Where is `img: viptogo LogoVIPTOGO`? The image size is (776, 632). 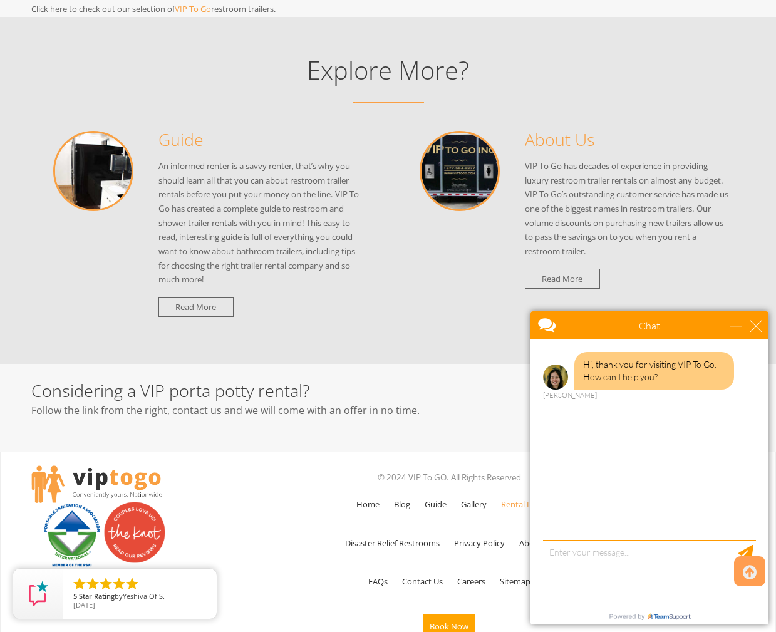 img: viptogo LogoVIPTOGO is located at coordinates (97, 484).